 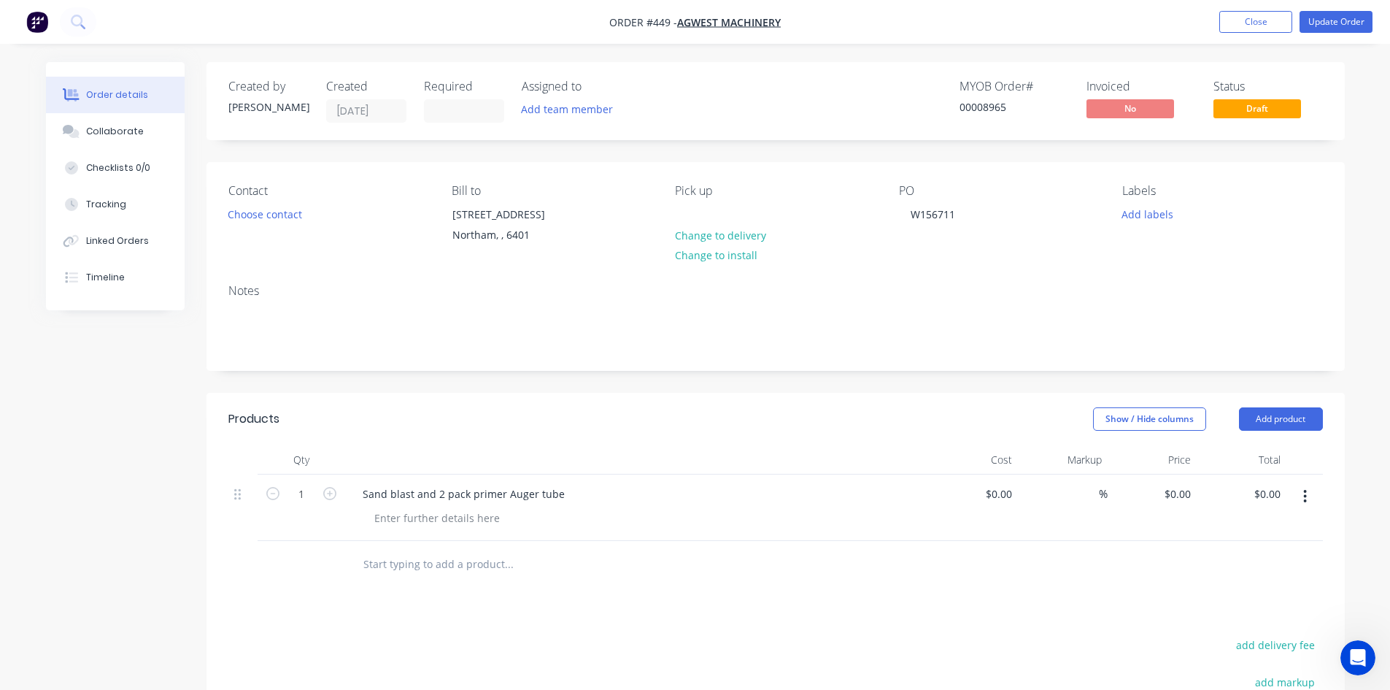 What do you see at coordinates (1149, 419) in the screenshot?
I see `button: Show / Hide columns` at bounding box center [1149, 419].